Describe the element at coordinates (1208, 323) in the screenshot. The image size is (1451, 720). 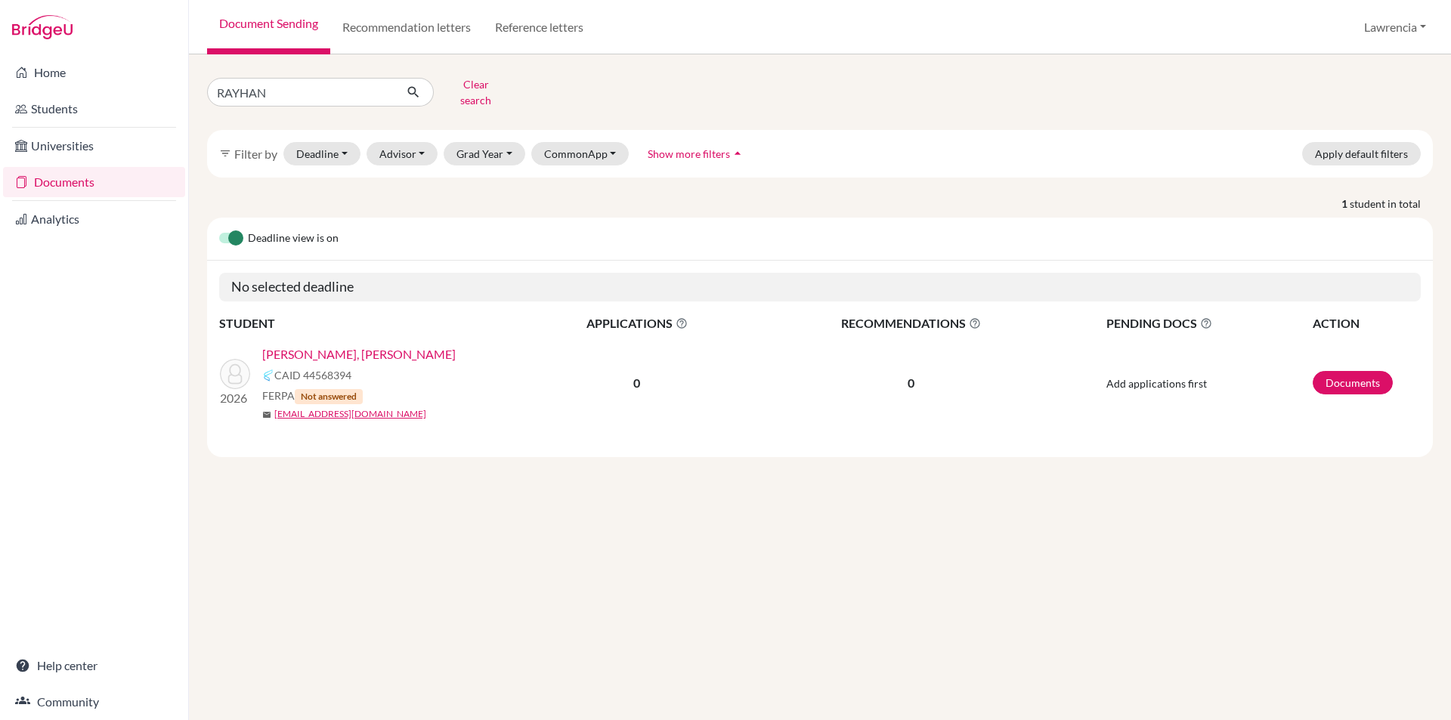
I see `span: PENDING DOCS` at that location.